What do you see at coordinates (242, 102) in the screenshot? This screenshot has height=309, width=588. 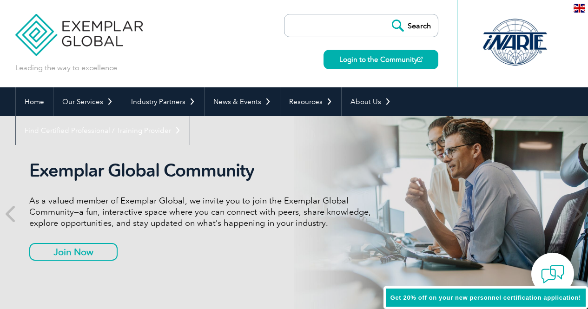 I see `a: News & Events` at bounding box center [242, 102].